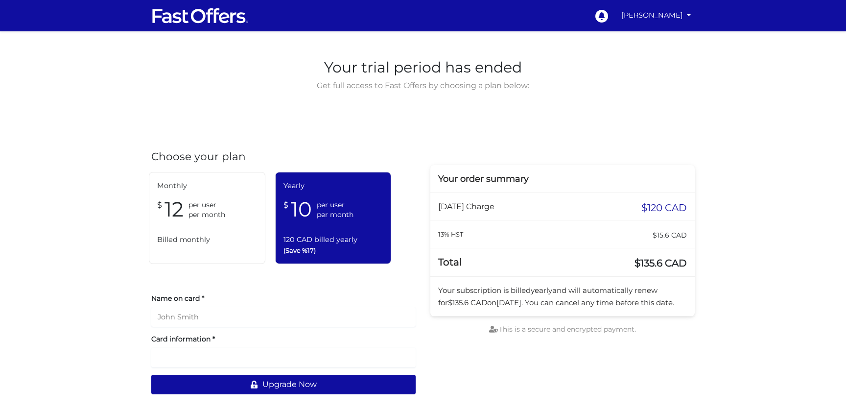 Image resolution: width=846 pixels, height=411 pixels. Describe the element at coordinates (174, 209) in the screenshot. I see `span: 12` at that location.